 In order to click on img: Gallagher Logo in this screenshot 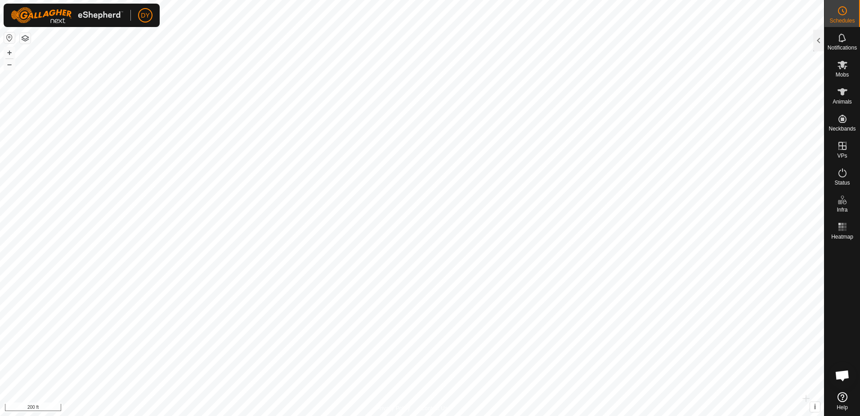, I will do `click(67, 15)`.